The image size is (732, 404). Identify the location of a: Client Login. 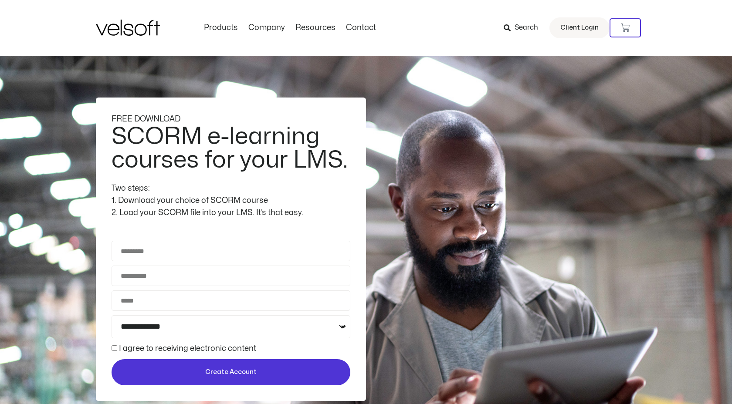
(579, 28).